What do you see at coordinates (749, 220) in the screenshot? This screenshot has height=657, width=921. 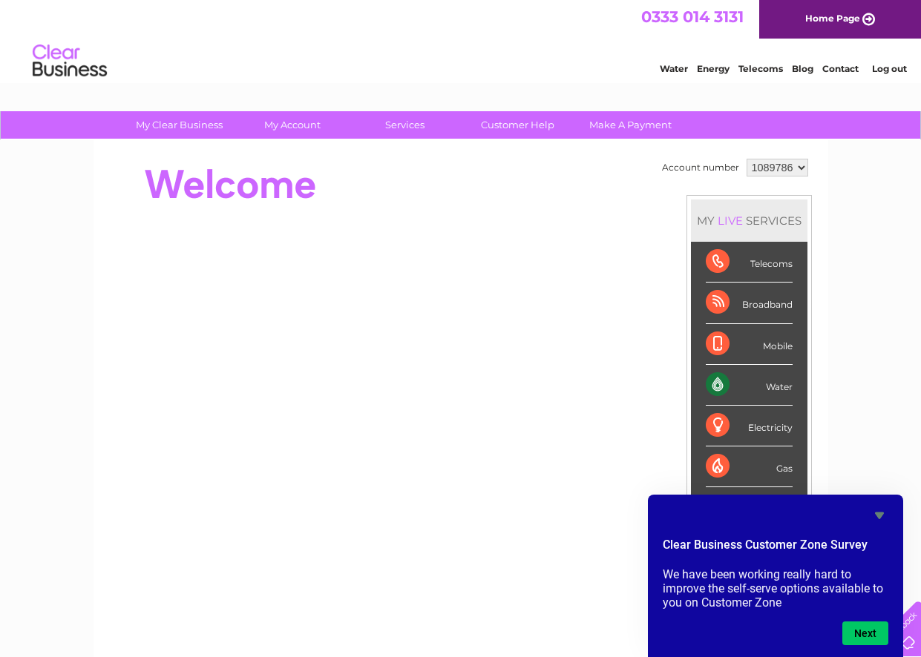 I see `div: MY SERVICES` at bounding box center [749, 220].